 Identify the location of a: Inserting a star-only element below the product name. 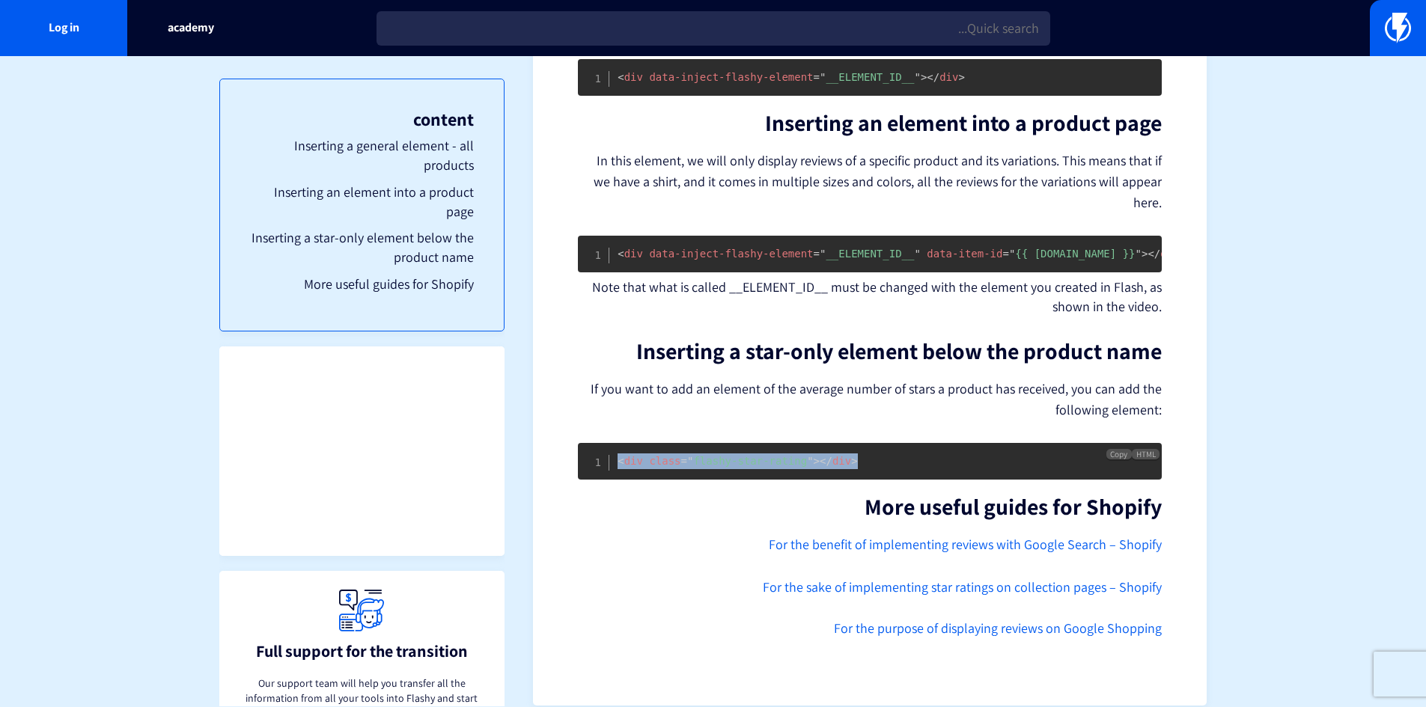
(362, 247).